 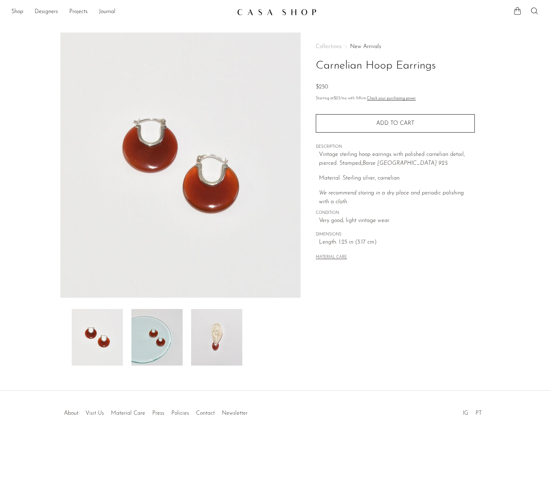 I want to click on ul: NEW HEADER MENU, so click(x=121, y=12).